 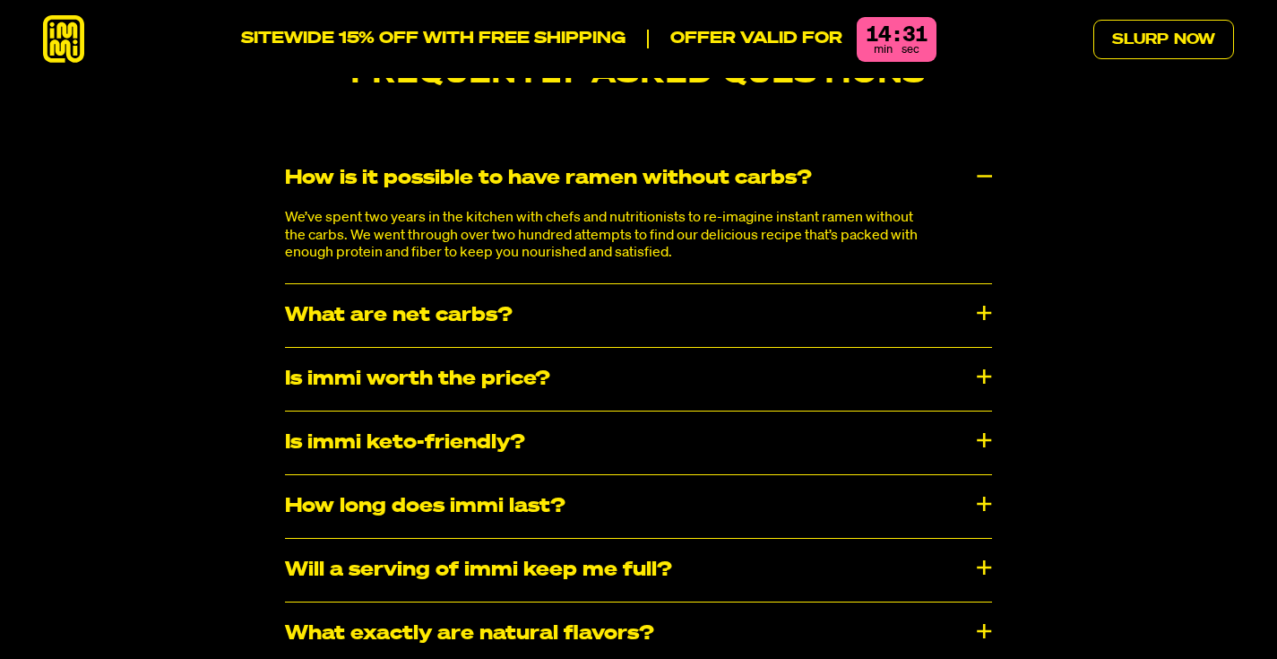 I want to click on p: SITEWIDE 15% OFF WITH FREE SHIPPING, so click(x=433, y=39).